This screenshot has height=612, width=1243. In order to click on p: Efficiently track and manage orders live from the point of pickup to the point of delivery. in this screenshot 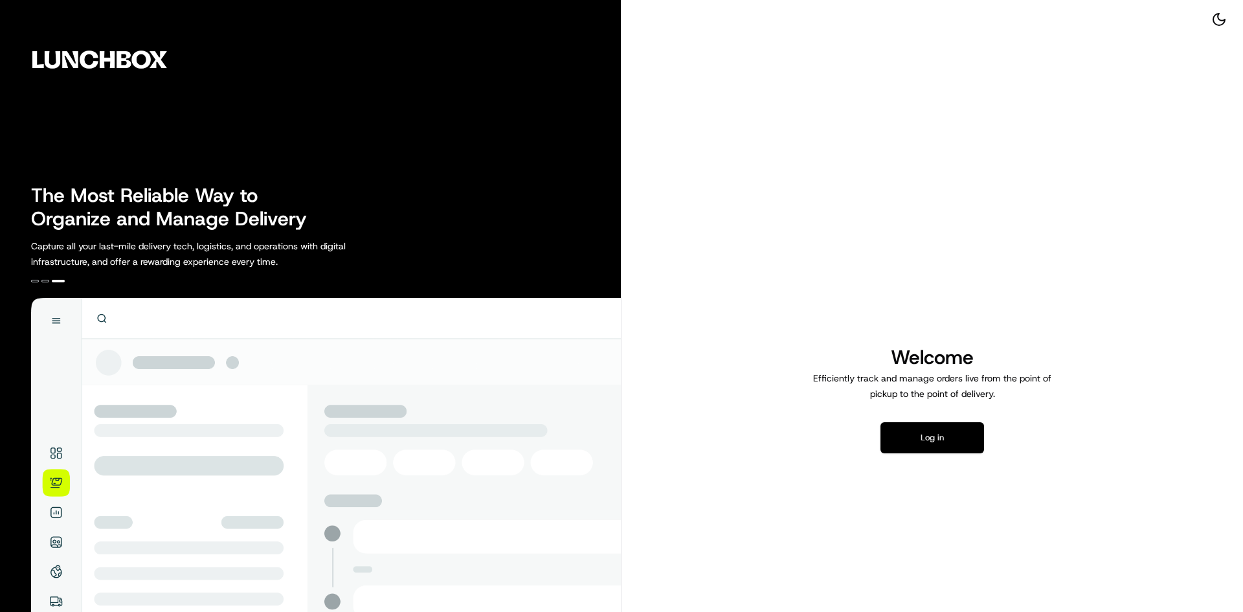, I will do `click(932, 386)`.